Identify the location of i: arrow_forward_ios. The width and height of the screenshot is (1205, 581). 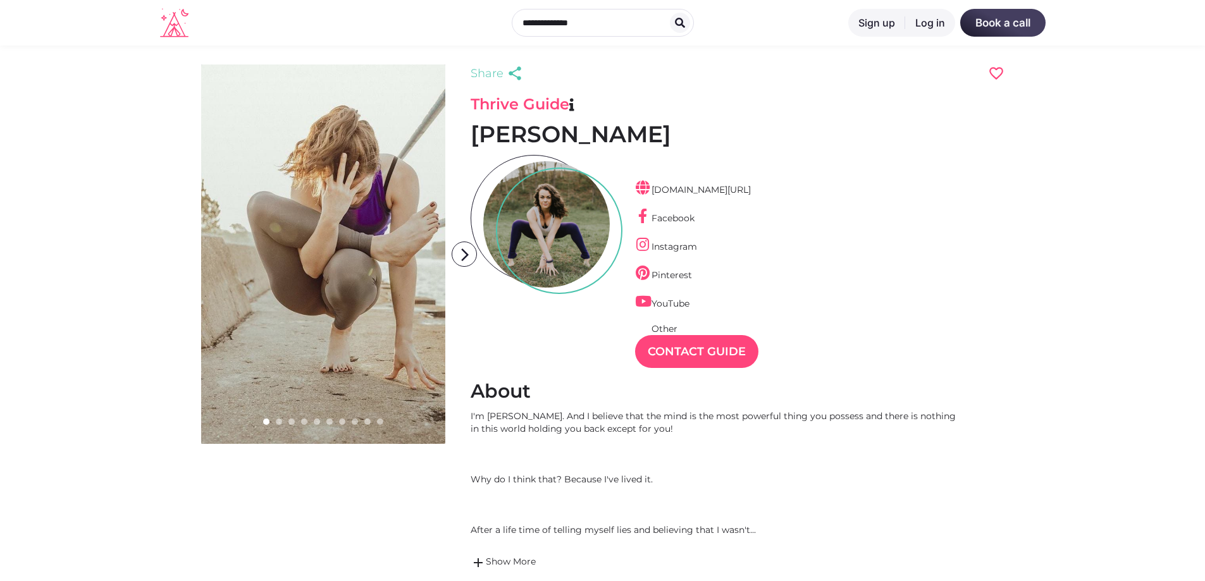
(465, 255).